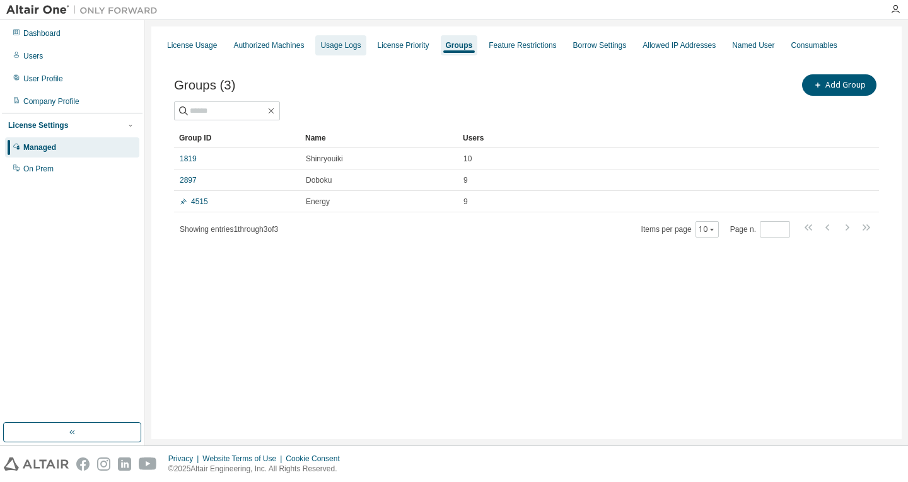 The width and height of the screenshot is (908, 482). I want to click on span: Shinryouiki, so click(324, 159).